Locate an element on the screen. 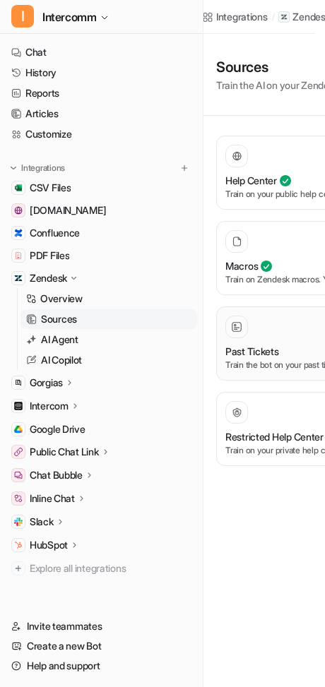  img: Confluence is located at coordinates (18, 233).